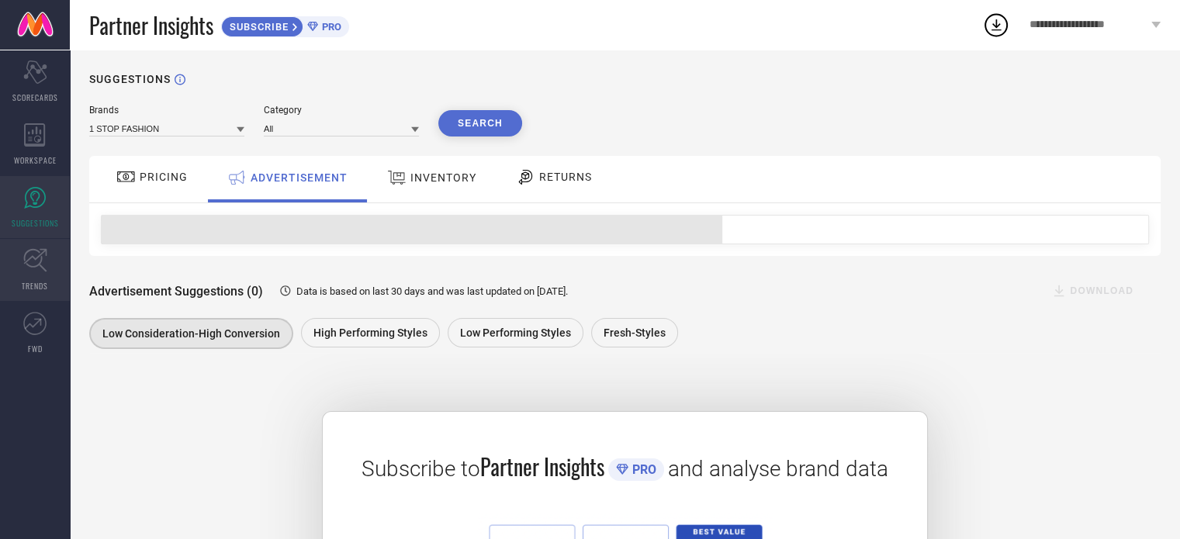 The width and height of the screenshot is (1180, 539). What do you see at coordinates (167, 110) in the screenshot?
I see `div: Brands` at bounding box center [167, 110].